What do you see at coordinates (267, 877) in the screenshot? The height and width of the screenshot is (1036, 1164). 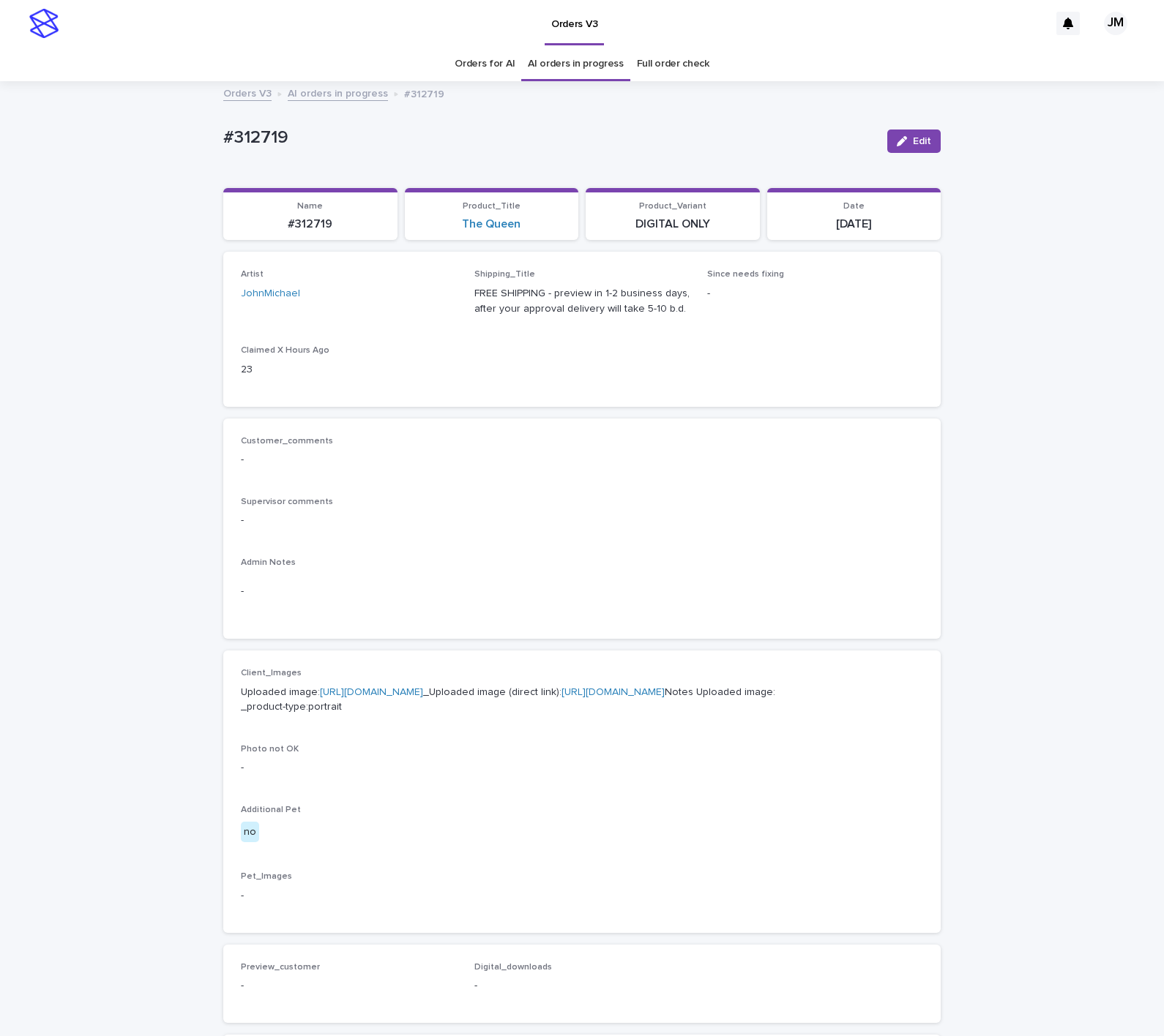 I see `span: Pet_Images` at bounding box center [267, 877].